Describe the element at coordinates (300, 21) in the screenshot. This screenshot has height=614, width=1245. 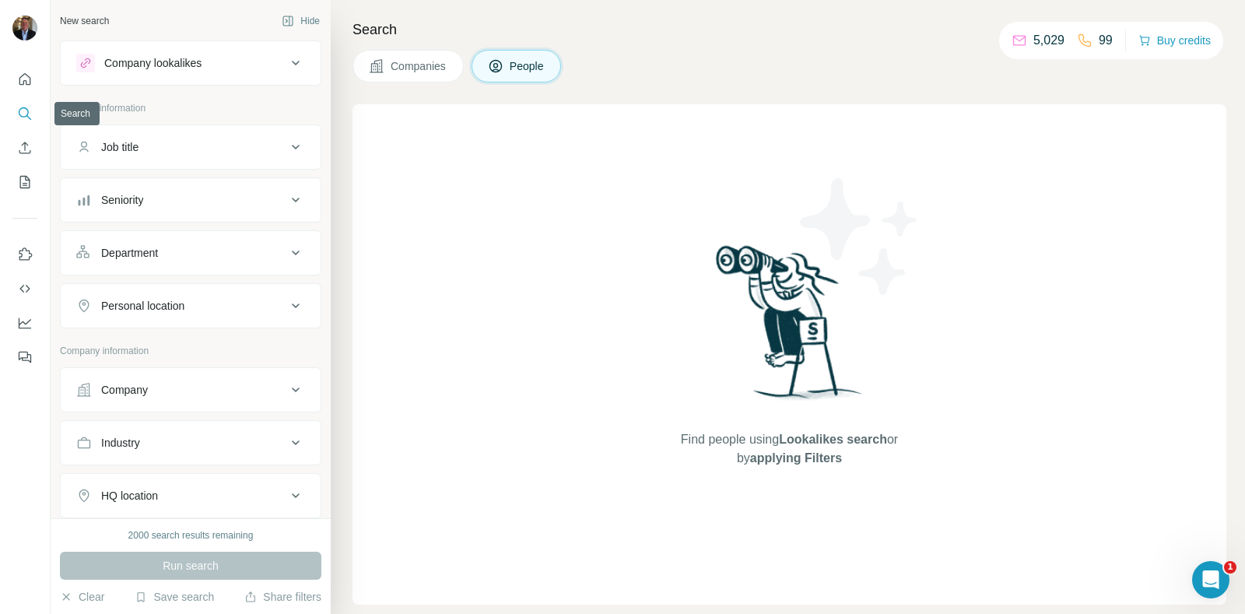
I see `button: Hide` at that location.